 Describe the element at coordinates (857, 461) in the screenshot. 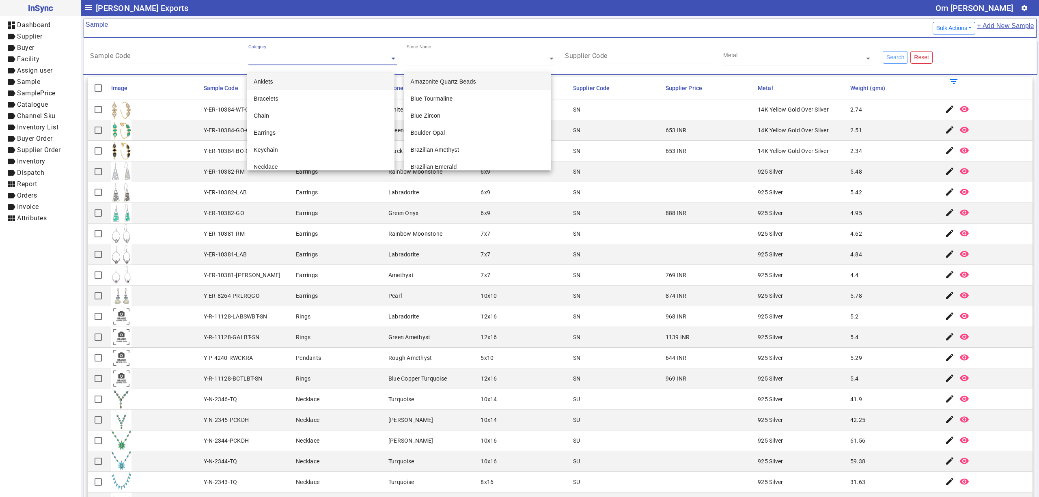

I see `div: 59.38` at that location.